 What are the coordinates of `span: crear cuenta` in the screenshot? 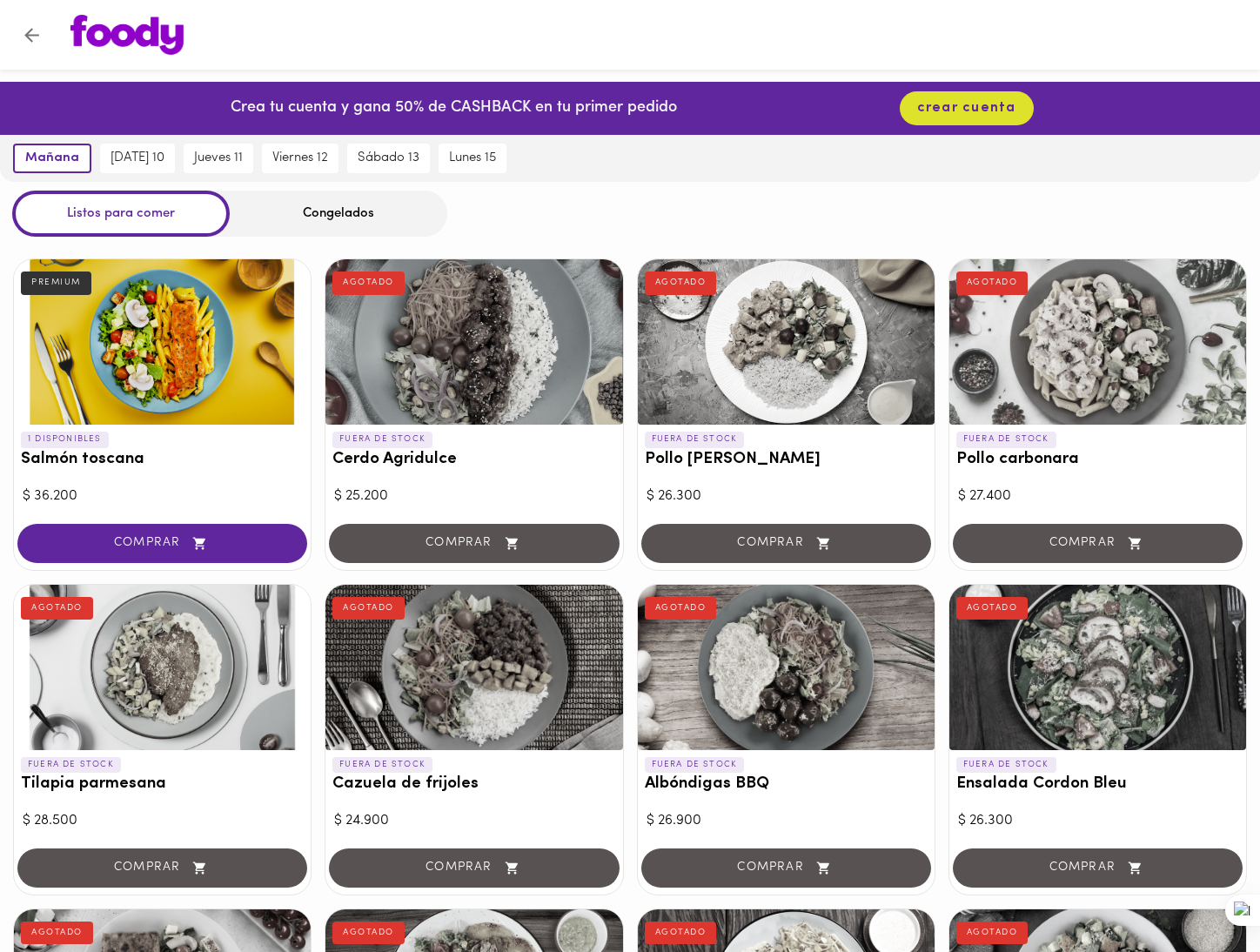 It's located at (966, 108).